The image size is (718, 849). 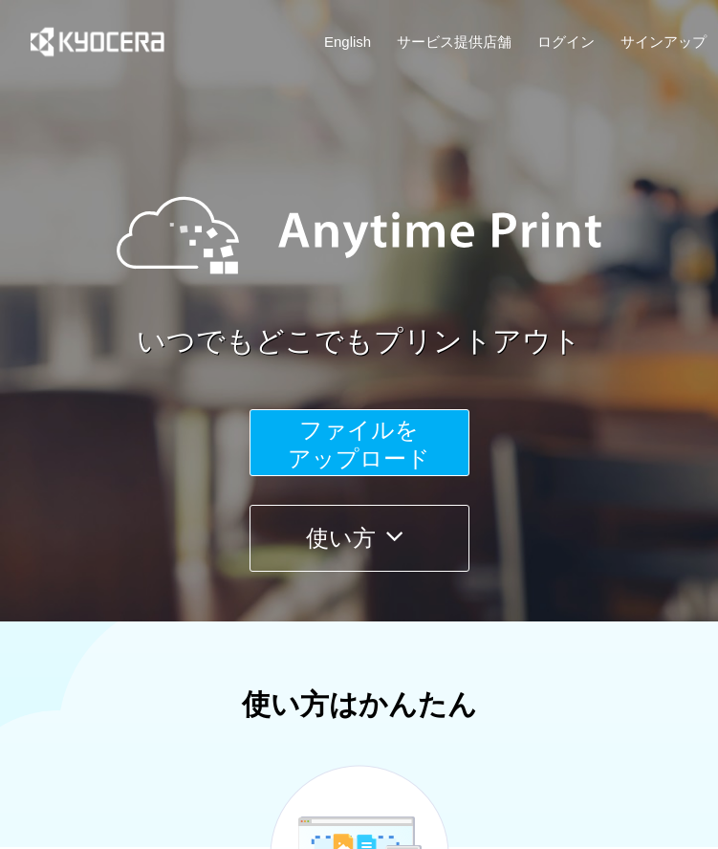 What do you see at coordinates (454, 41) in the screenshot?
I see `a: サービス提供店舗` at bounding box center [454, 41].